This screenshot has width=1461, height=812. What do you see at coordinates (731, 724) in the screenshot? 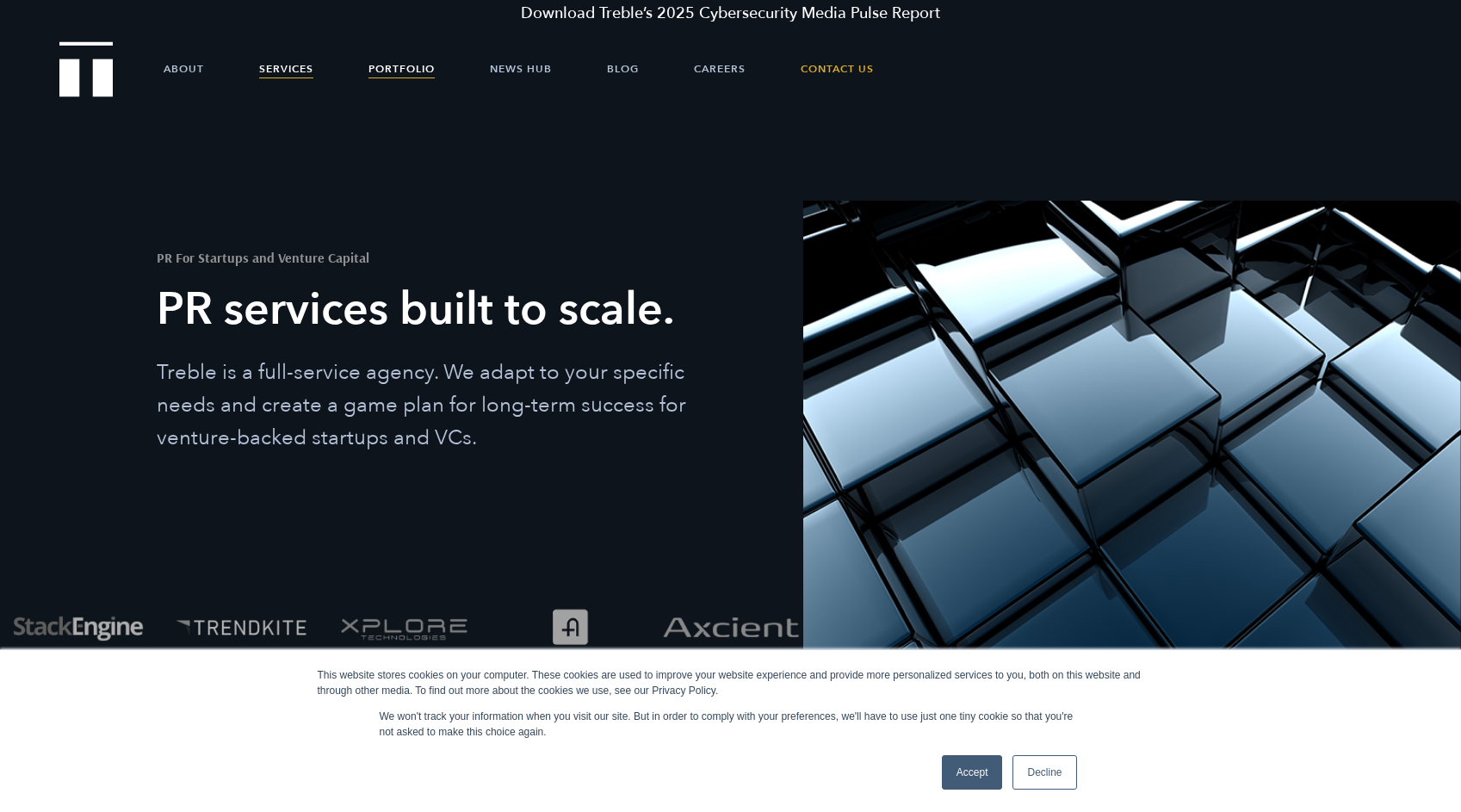
I see `p: We won't track your information when you visit our site. But in order to comply with your prefere...` at bounding box center [731, 724].